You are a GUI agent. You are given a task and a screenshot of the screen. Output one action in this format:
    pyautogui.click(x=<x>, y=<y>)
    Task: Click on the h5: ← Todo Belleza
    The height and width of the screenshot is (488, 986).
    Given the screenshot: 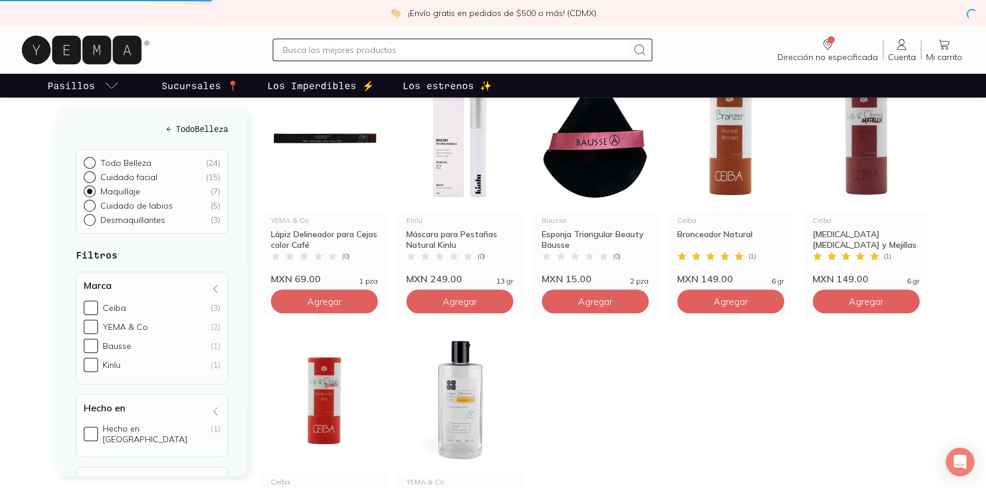 What is the action you would take?
    pyautogui.click(x=152, y=128)
    